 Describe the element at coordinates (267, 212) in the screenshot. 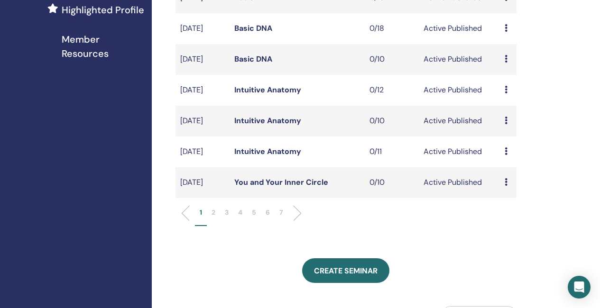

I see `p: 6` at that location.